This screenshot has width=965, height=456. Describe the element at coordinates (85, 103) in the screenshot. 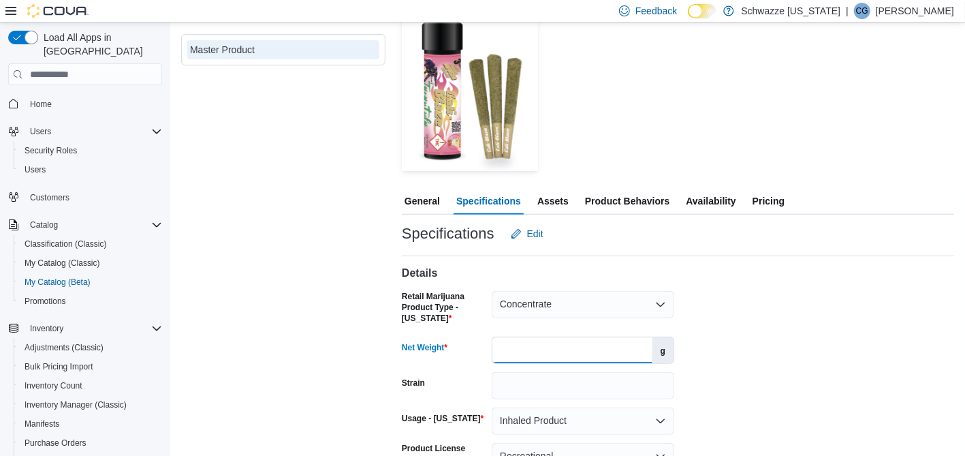

I see `button: Home` at that location.